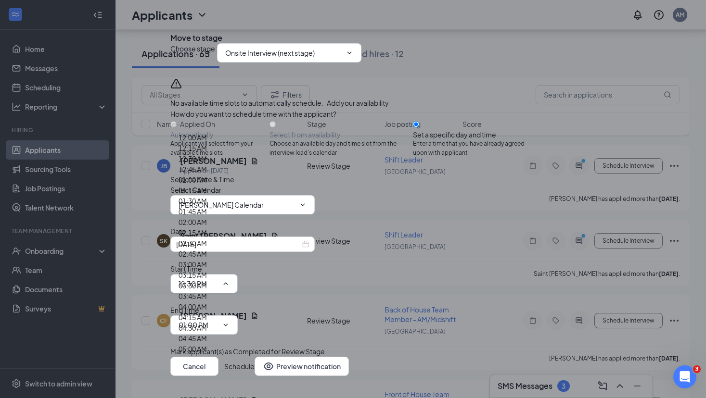 This screenshot has width=706, height=398. What do you see at coordinates (239, 367) in the screenshot?
I see `button: Schedule` at bounding box center [239, 367].